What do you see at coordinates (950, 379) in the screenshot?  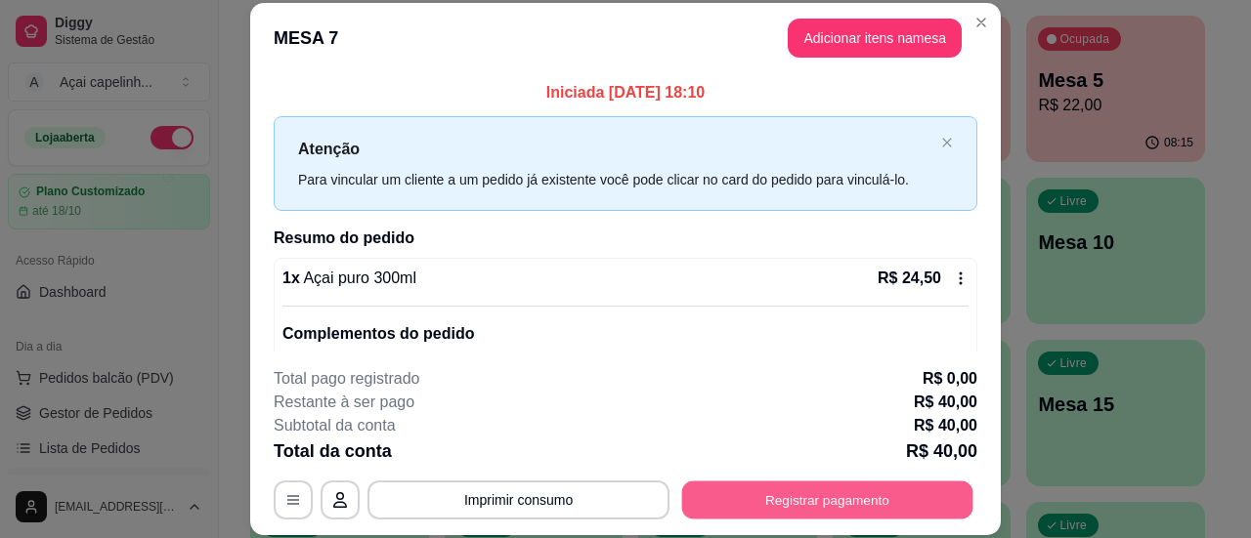 I see `p: R$ 0,00` at bounding box center [950, 379].